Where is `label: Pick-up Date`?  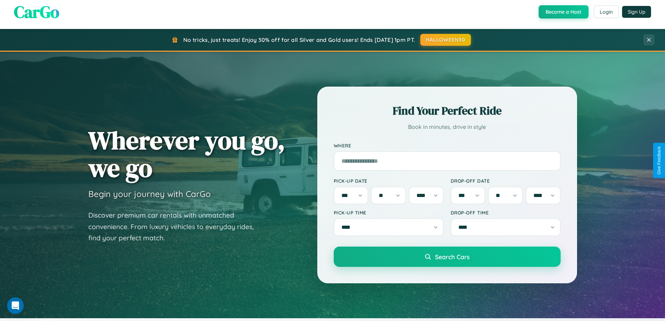 label: Pick-up Date is located at coordinates (389, 180).